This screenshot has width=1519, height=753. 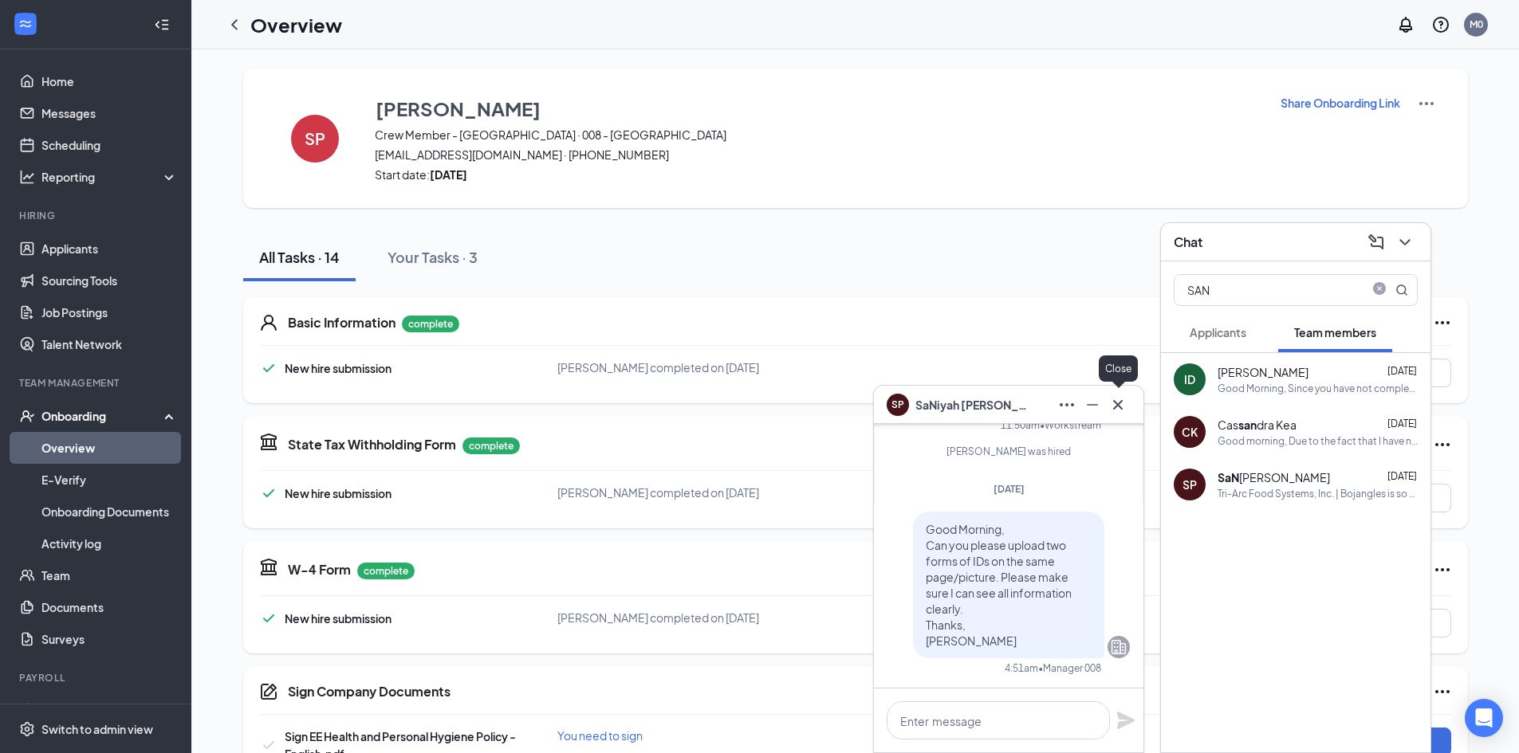 What do you see at coordinates (998, 585) in the screenshot?
I see `span: Good Morning, Can you please upload two forms of IDs on the same page/picture. Please make sure I...` at bounding box center [998, 585].